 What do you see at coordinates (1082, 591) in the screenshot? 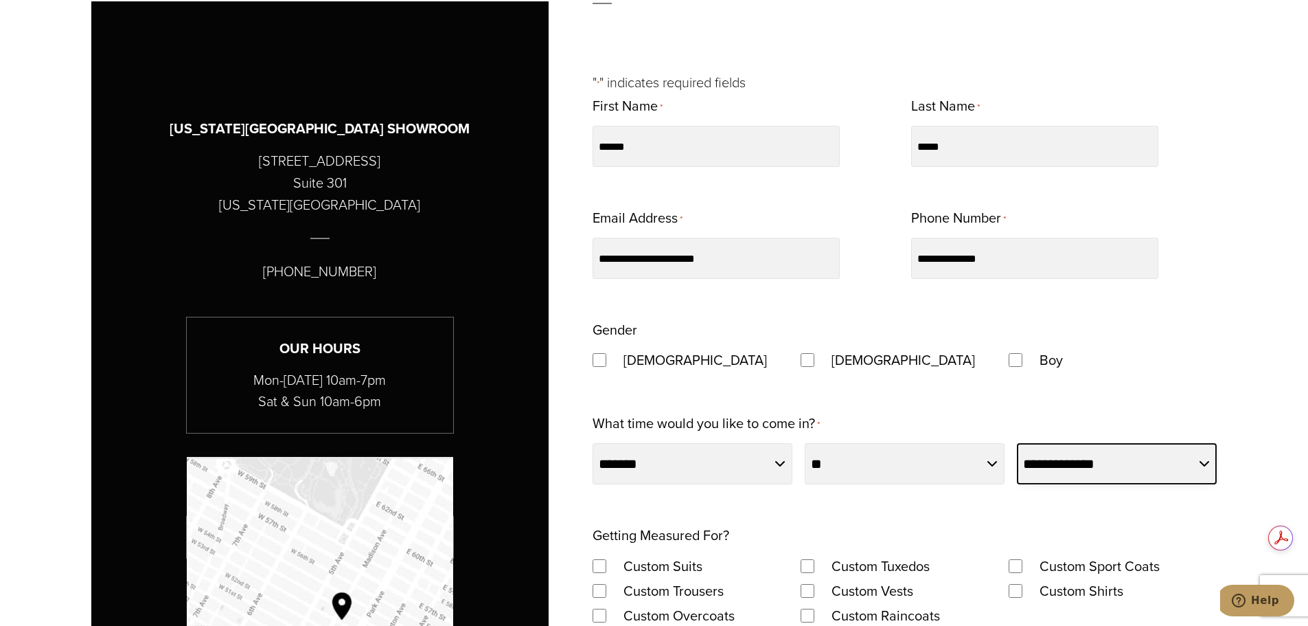
I see `label: Custom Shirts` at bounding box center [1082, 591].